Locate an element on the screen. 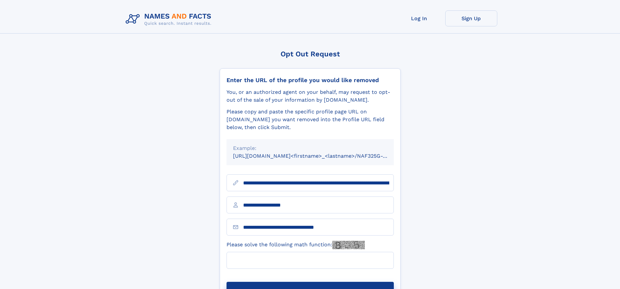  div: Enter the URL of the profile you would like removed is located at coordinates (310, 80).